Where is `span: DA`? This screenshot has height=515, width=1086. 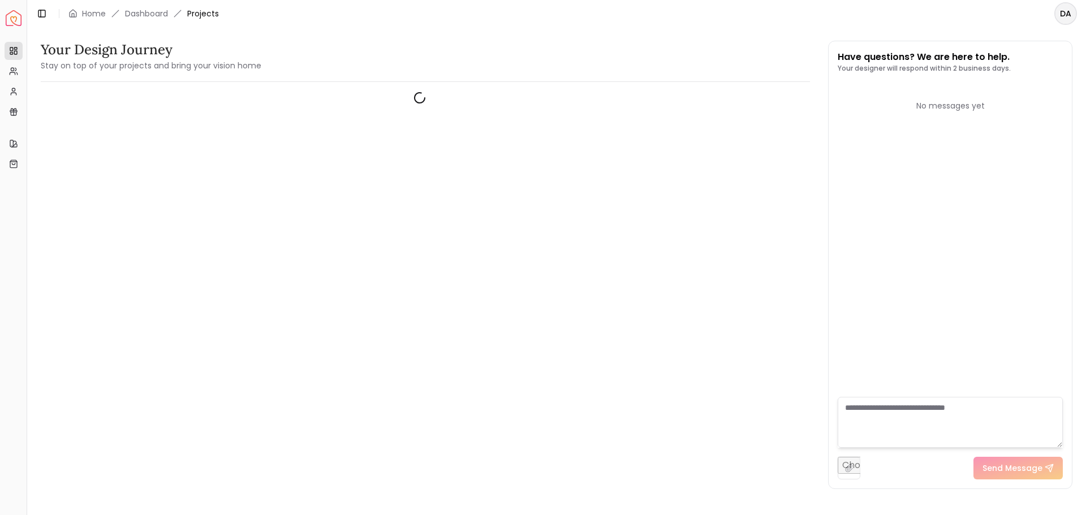
span: DA is located at coordinates (1066, 14).